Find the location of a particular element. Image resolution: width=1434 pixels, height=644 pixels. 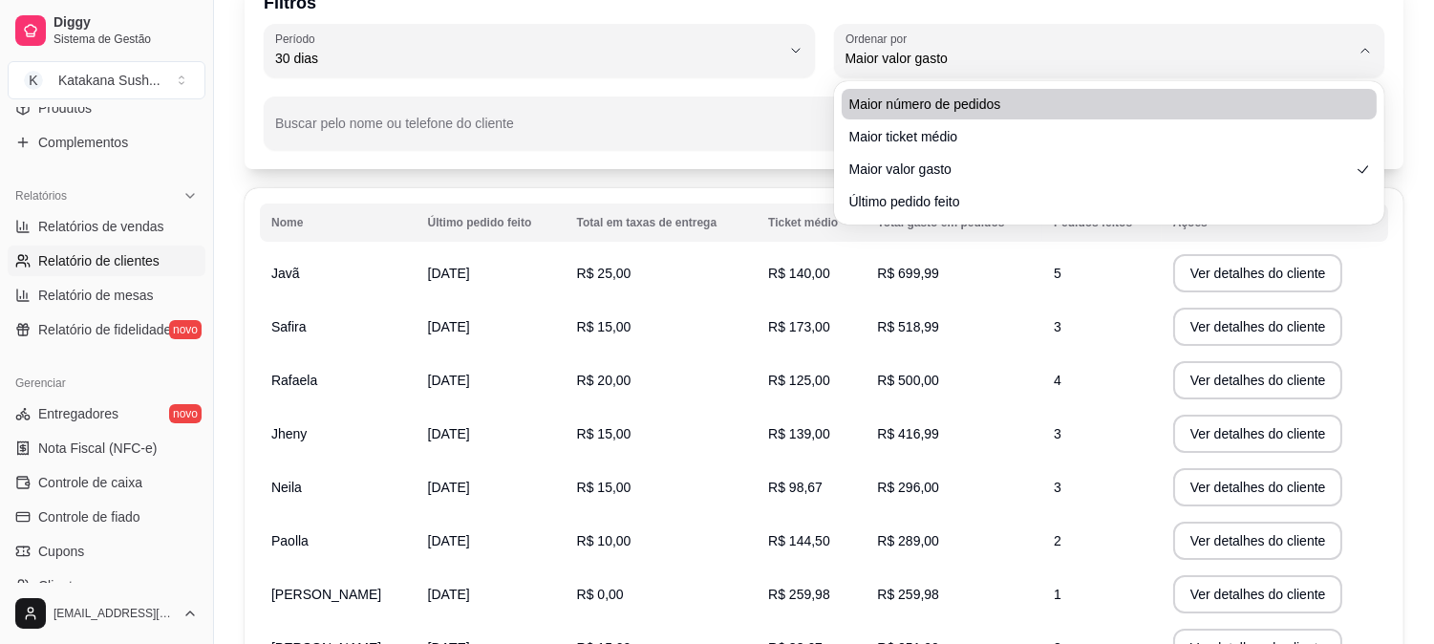

span: Neila is located at coordinates (287, 487).